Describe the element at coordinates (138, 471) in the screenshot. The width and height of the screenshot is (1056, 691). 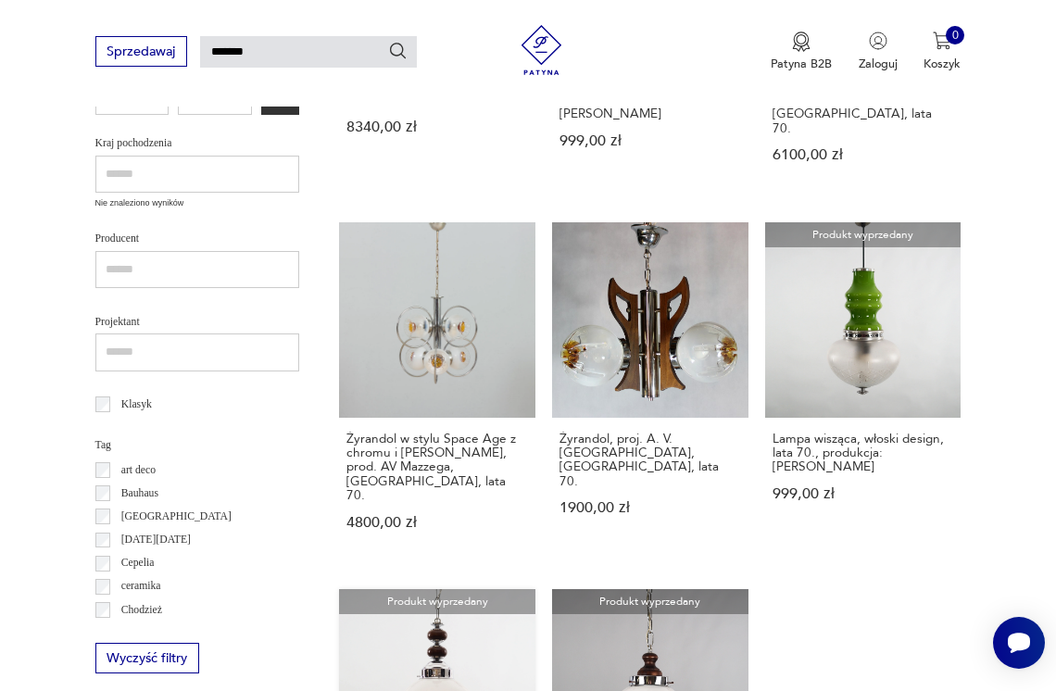
I see `p: art deco` at that location.